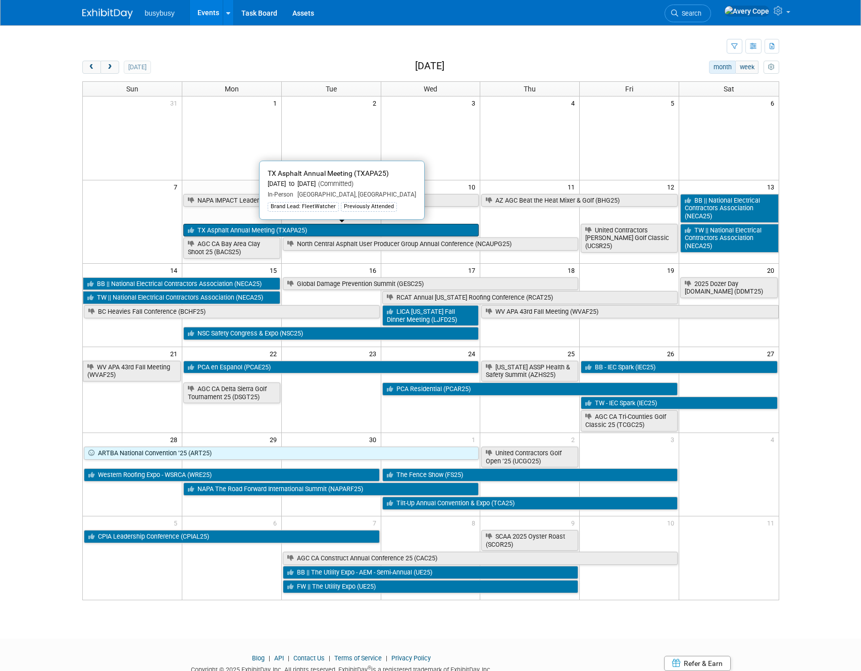 The image size is (861, 671). What do you see at coordinates (281, 453) in the screenshot?
I see `a: ARTBA National Convention ’25 (ART25)` at bounding box center [281, 453].